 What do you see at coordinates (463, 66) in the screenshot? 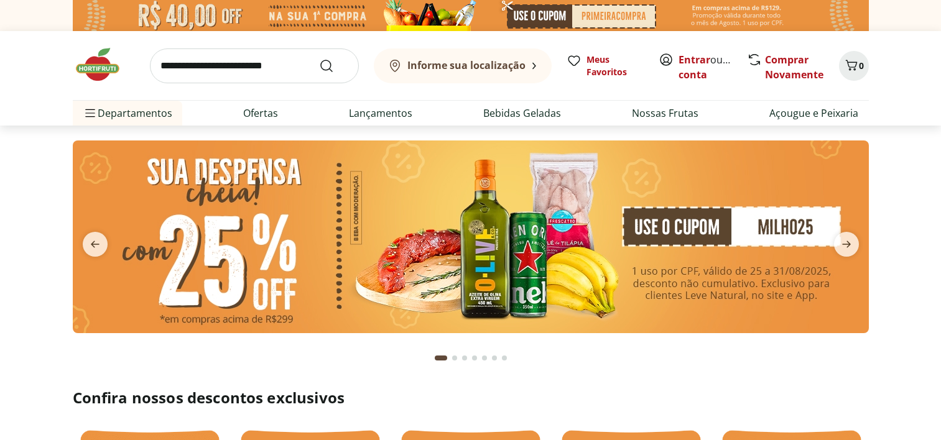
I see `button: Informe sua localização` at bounding box center [463, 66].